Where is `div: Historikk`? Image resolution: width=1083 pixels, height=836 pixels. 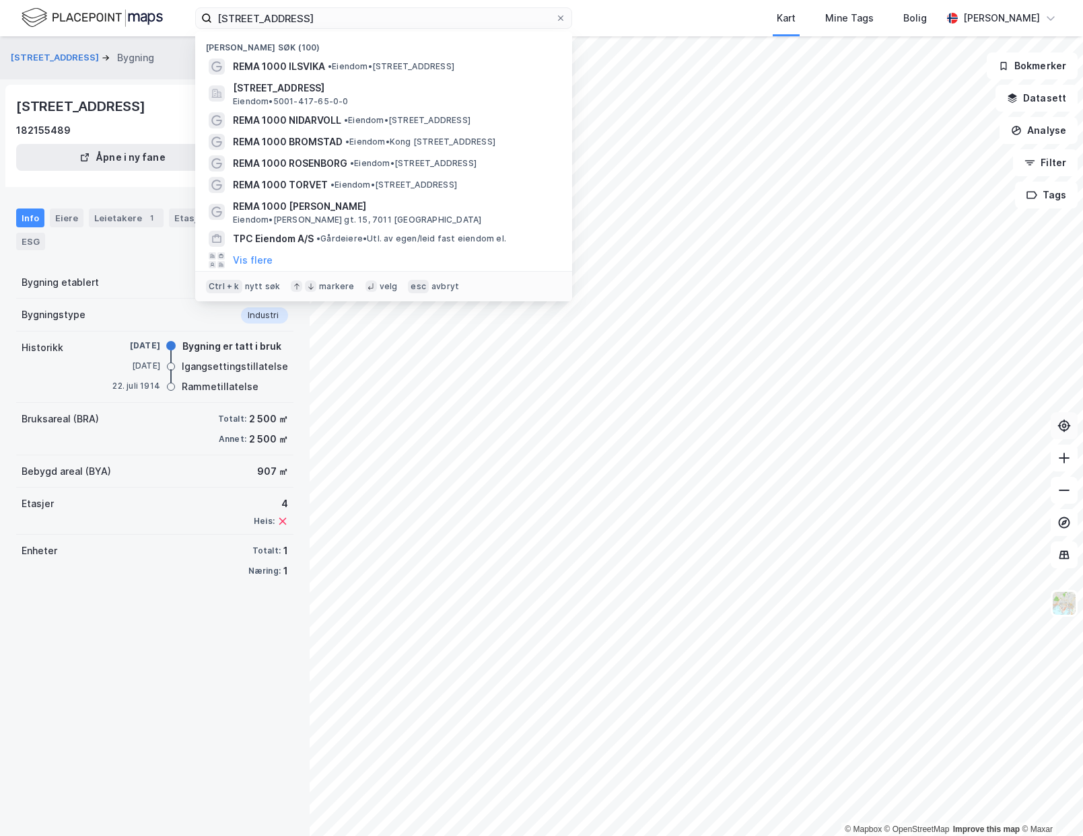
div: Historikk is located at coordinates (42, 348).